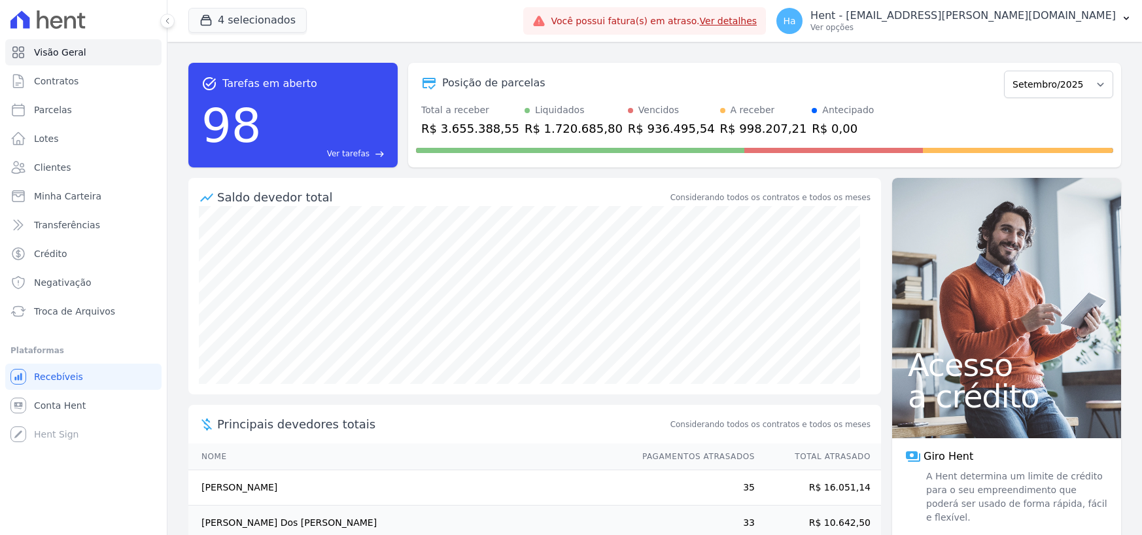 The height and width of the screenshot is (535, 1142). I want to click on span: Crédito, so click(50, 254).